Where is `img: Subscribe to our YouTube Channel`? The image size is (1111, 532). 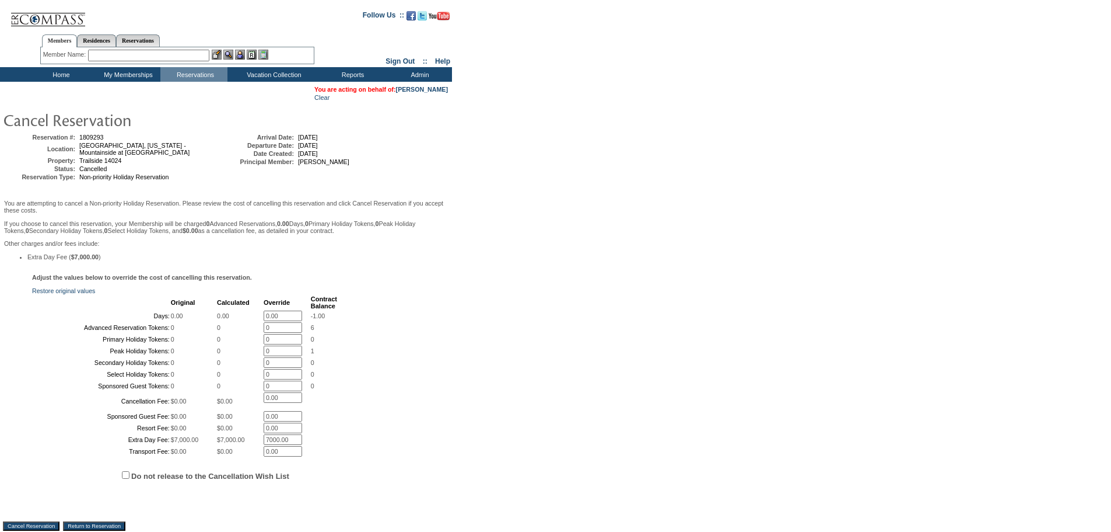 img: Subscribe to our YouTube Channel is located at coordinates (439, 16).